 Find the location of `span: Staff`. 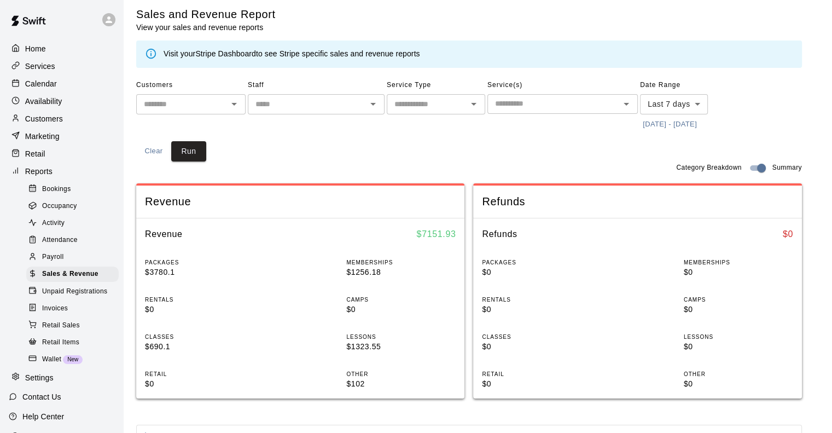

span: Staff is located at coordinates (316, 85).